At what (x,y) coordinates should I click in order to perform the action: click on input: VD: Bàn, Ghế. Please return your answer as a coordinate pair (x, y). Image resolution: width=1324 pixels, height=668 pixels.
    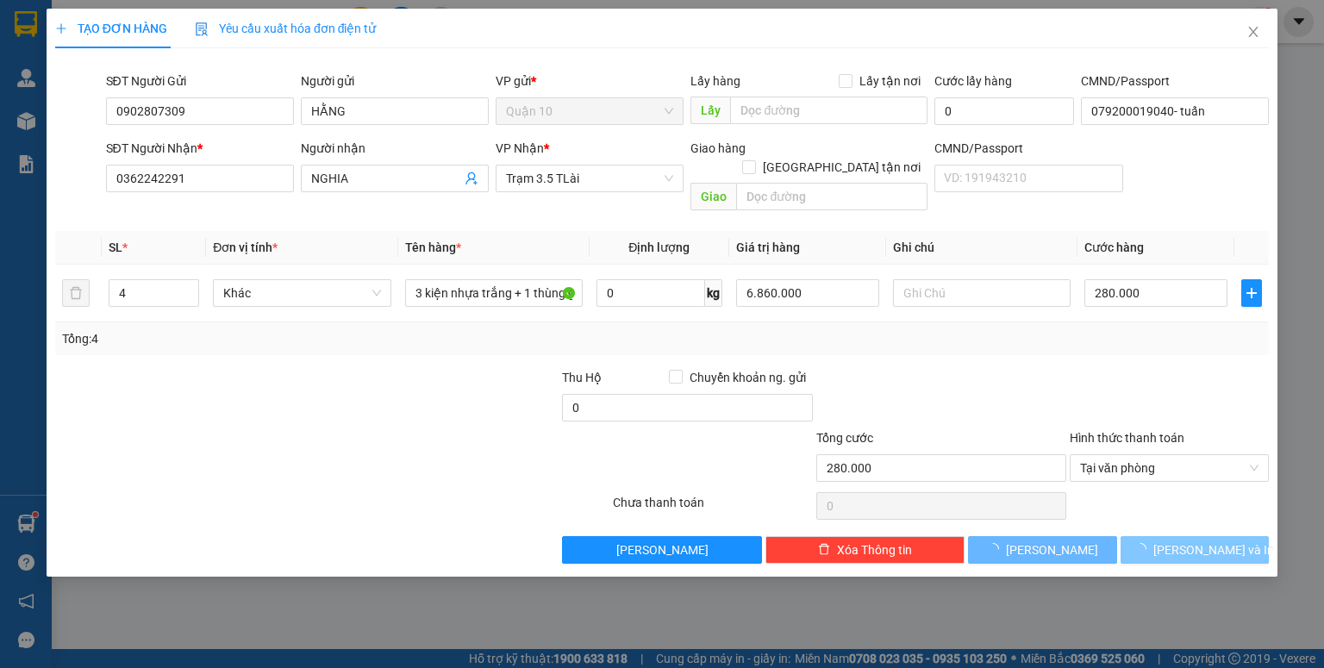
    Looking at the image, I should click on (494, 293).